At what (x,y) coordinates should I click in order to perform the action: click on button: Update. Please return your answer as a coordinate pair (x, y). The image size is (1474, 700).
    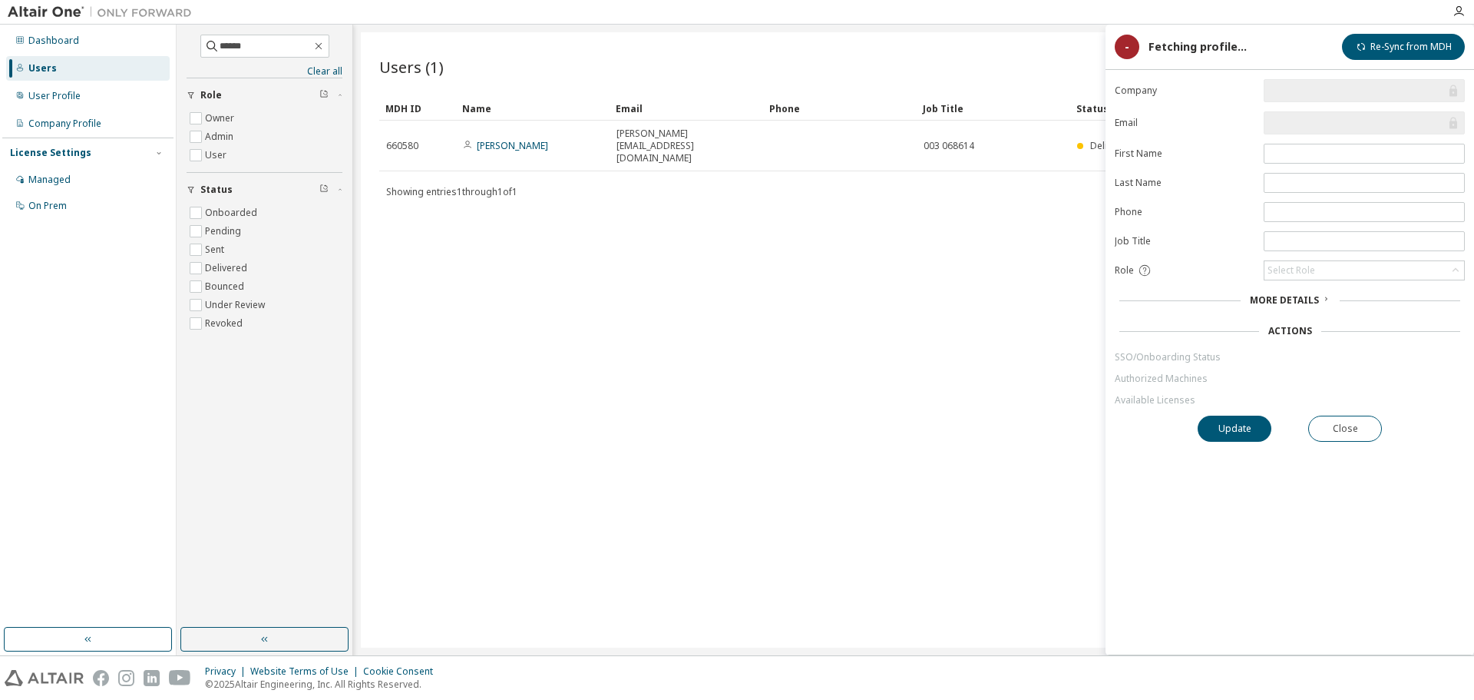
    Looking at the image, I should click on (1235, 428).